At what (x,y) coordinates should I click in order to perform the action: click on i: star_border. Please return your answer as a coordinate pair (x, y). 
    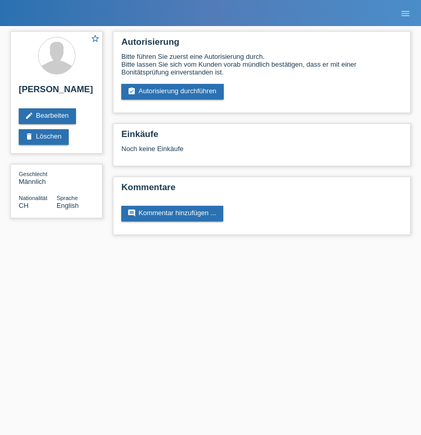
    Looking at the image, I should click on (95, 39).